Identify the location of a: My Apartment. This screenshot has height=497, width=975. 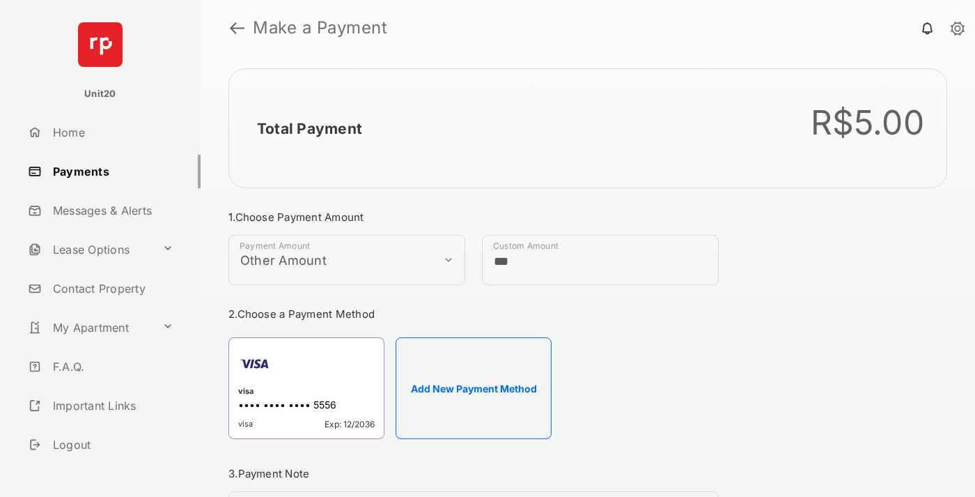
(89, 327).